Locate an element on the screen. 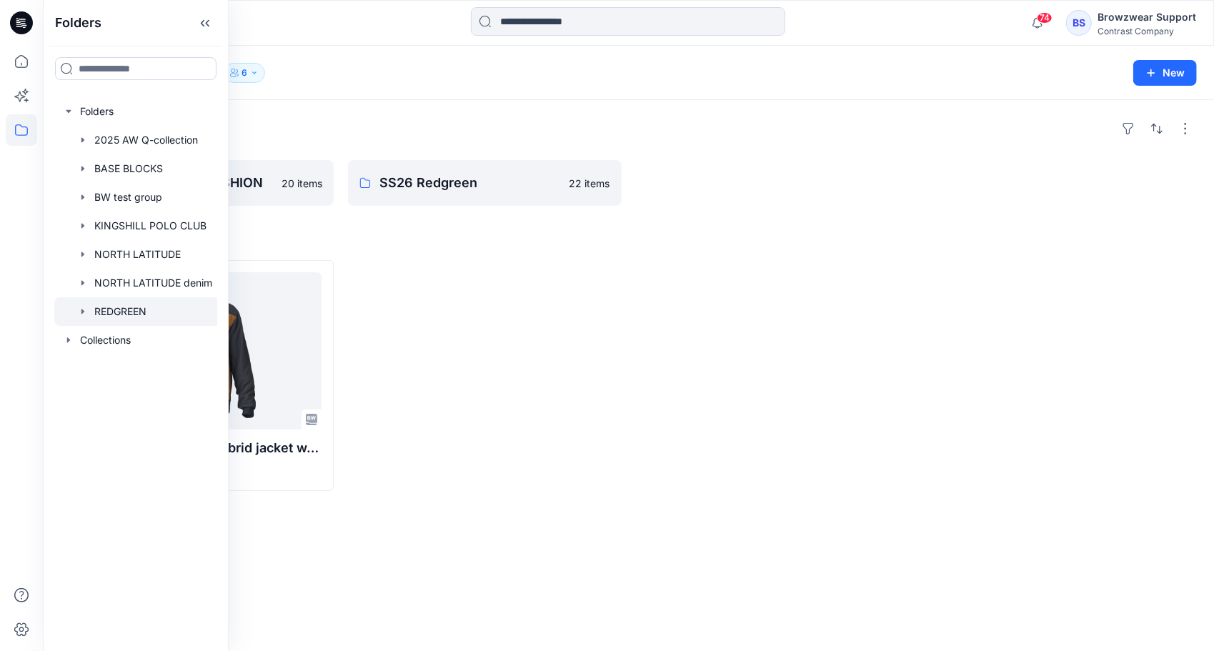 Image resolution: width=1214 pixels, height=651 pixels. div: Contrast Company is located at coordinates (1146, 31).